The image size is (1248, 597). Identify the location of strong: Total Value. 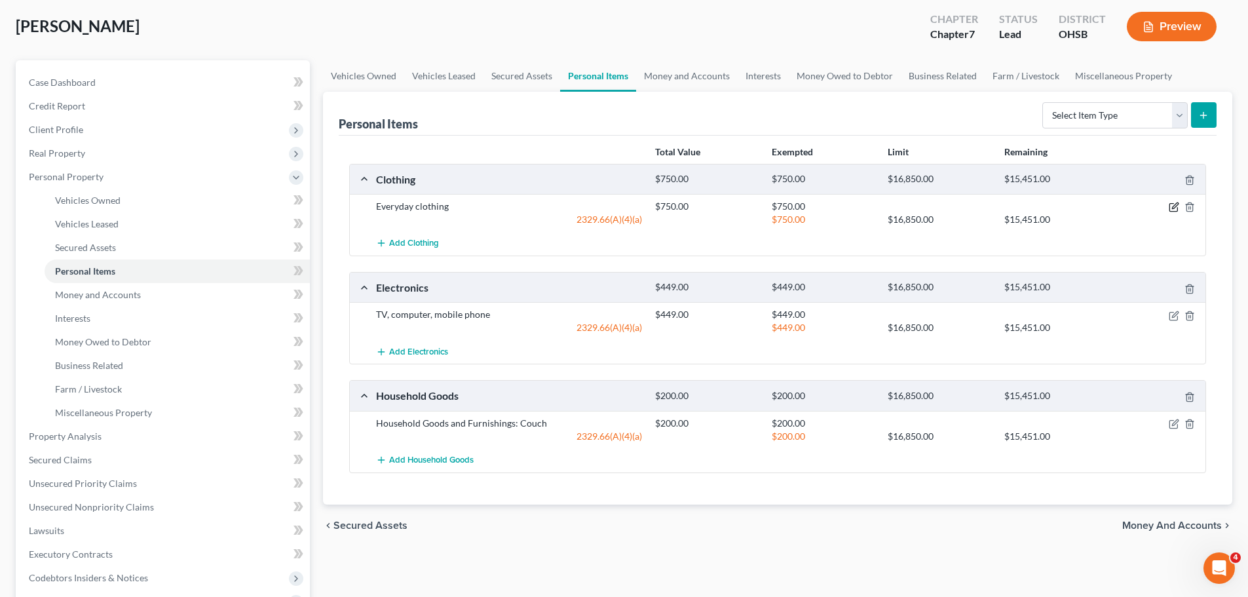
(677, 151).